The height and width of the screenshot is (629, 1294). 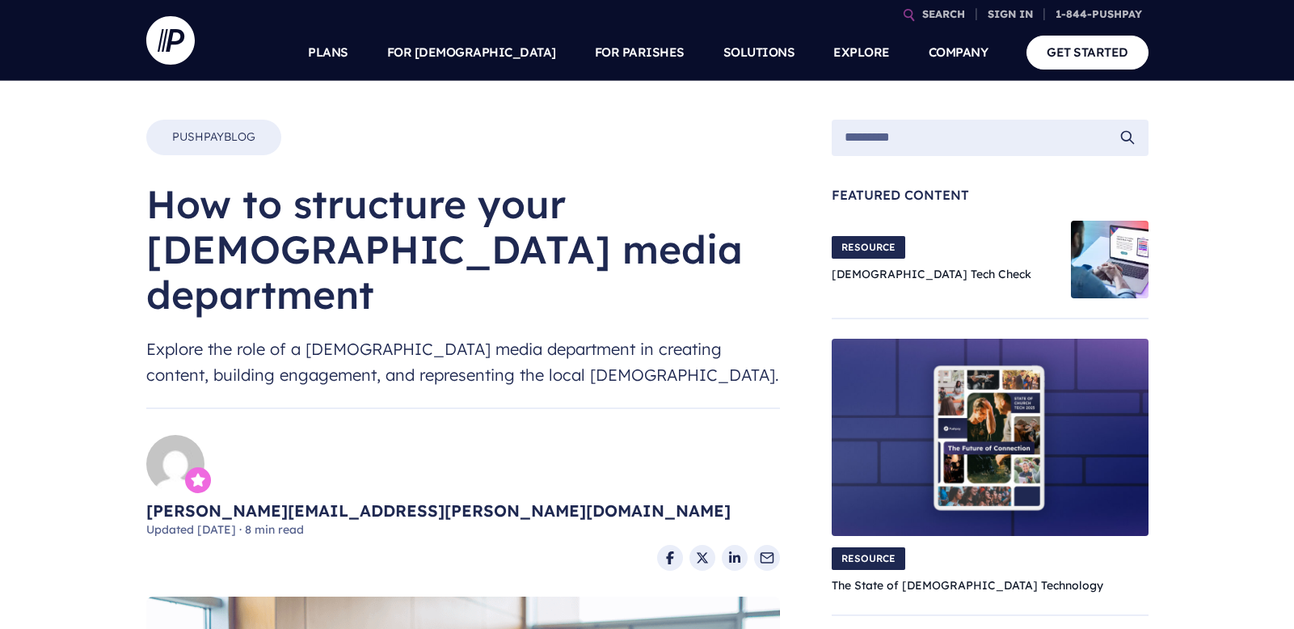 I want to click on a: COMPANY, so click(x=959, y=53).